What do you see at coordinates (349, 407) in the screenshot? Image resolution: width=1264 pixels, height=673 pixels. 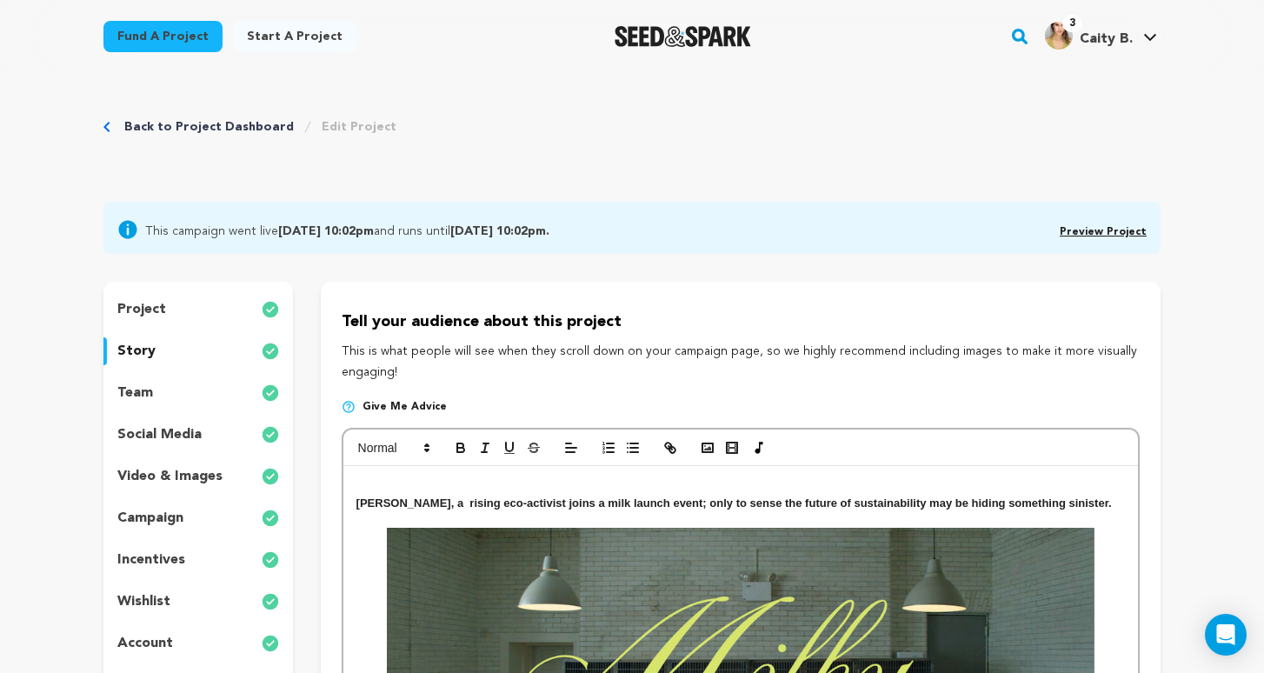 I see `img: help-circle.svg` at bounding box center [349, 407].